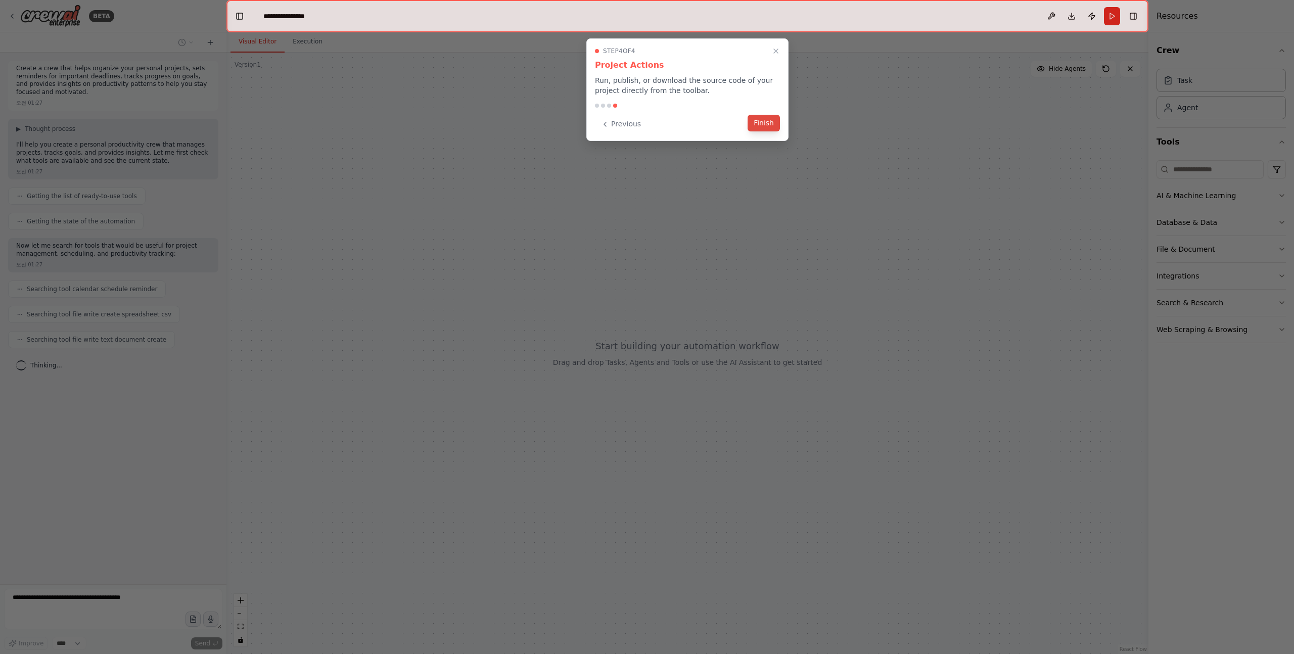 This screenshot has width=1294, height=654. I want to click on button: Close walkthrough, so click(776, 51).